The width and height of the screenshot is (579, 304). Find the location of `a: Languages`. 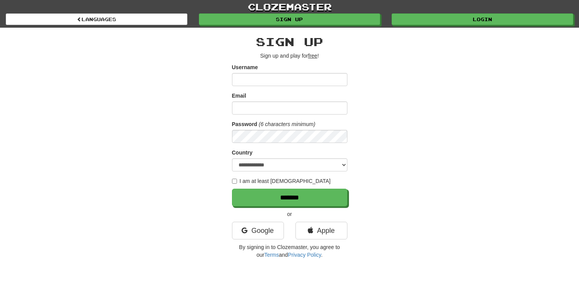

a: Languages is located at coordinates (97, 19).